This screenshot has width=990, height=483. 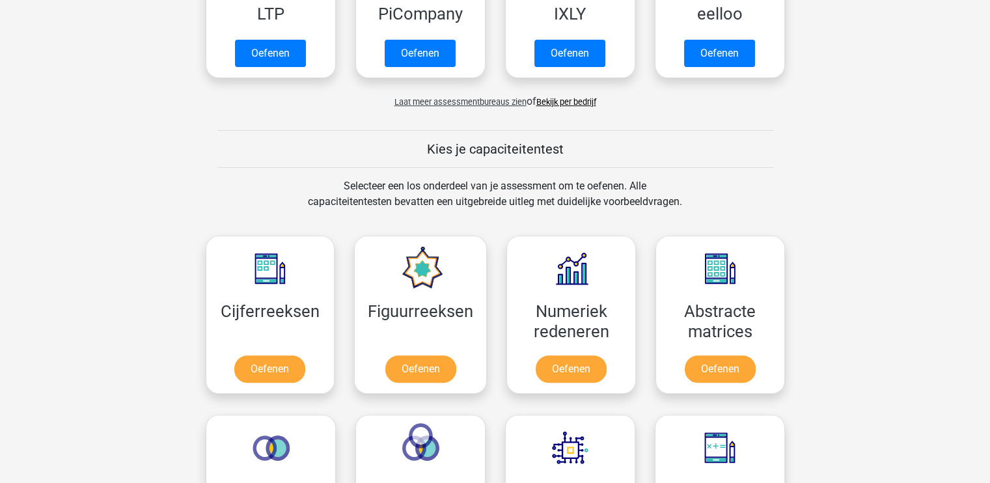 I want to click on span: Laat meer assessmentbureaus zien, so click(x=460, y=102).